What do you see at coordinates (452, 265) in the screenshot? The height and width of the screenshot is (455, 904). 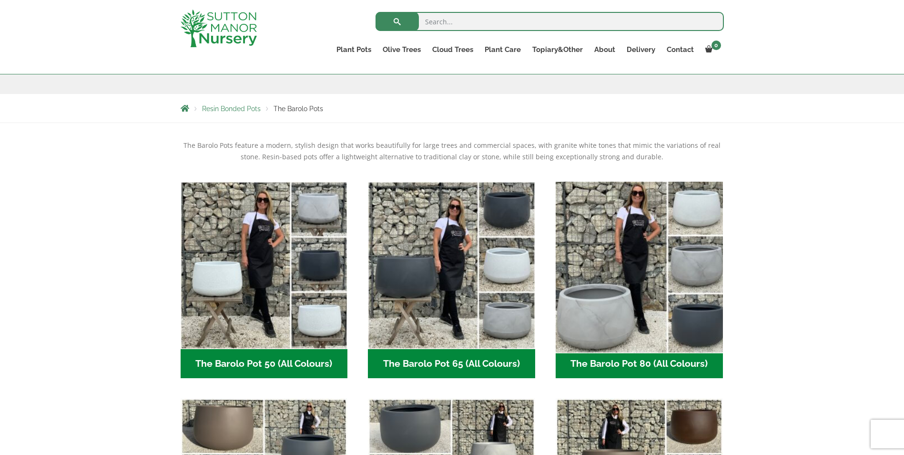 I see `img: The Barolo Pot 65 (All Colours)` at bounding box center [452, 265].